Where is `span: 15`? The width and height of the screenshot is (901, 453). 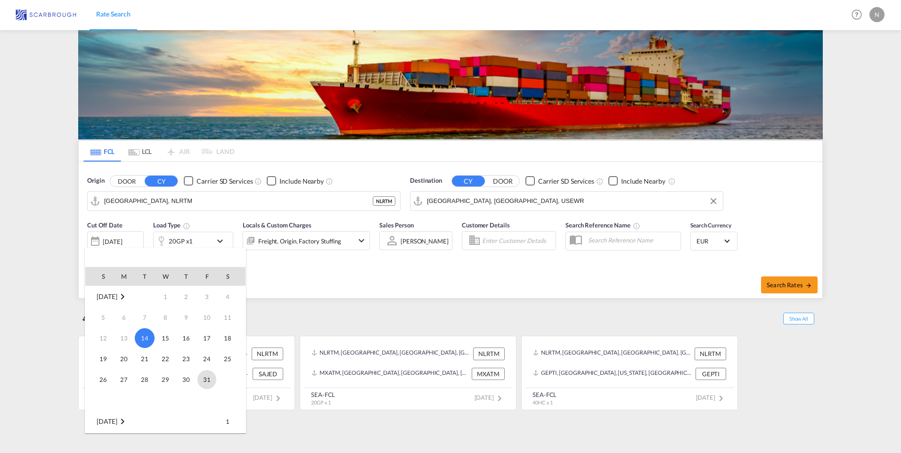 span: 15 is located at coordinates (165, 338).